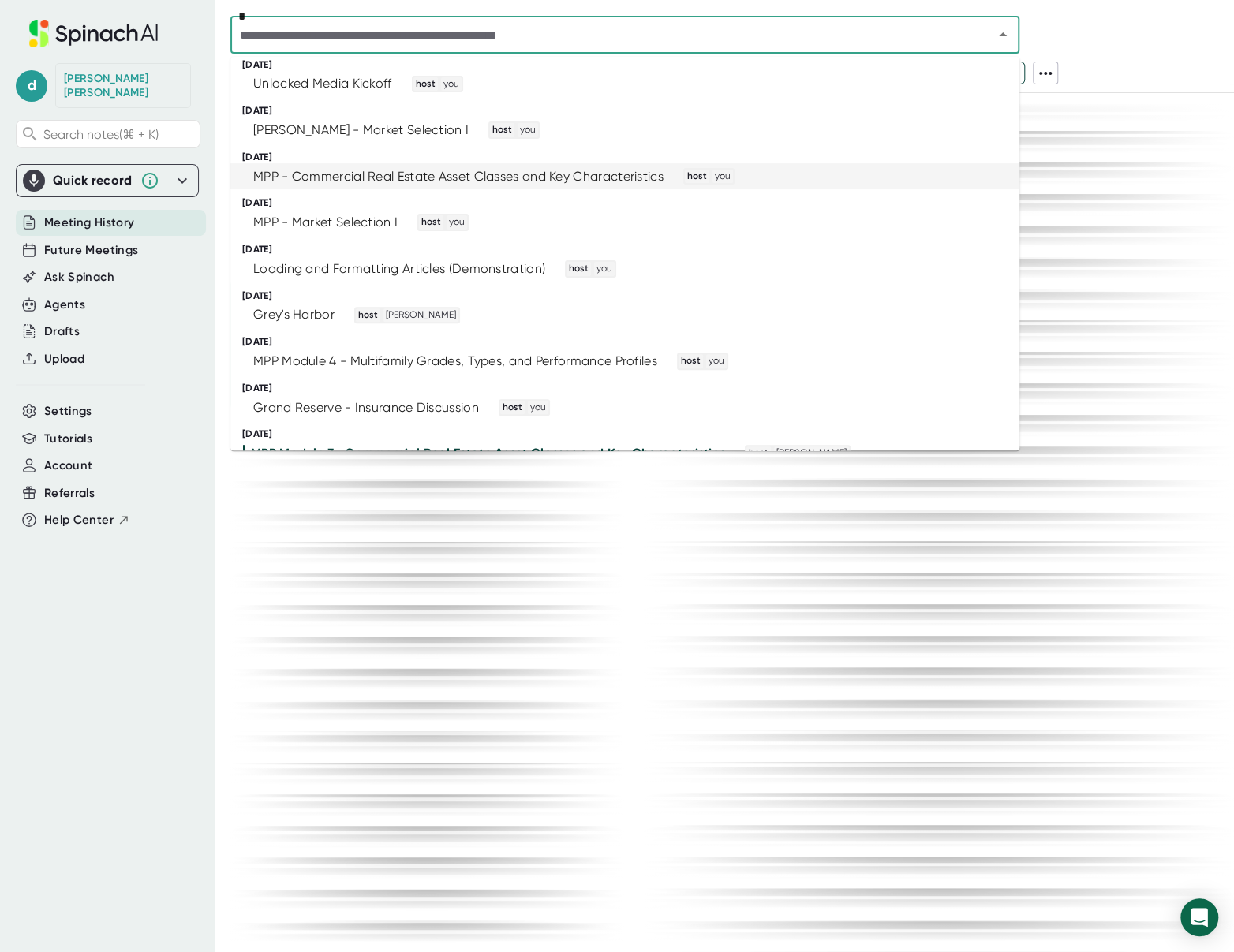  I want to click on span: Meeting History, so click(89, 223).